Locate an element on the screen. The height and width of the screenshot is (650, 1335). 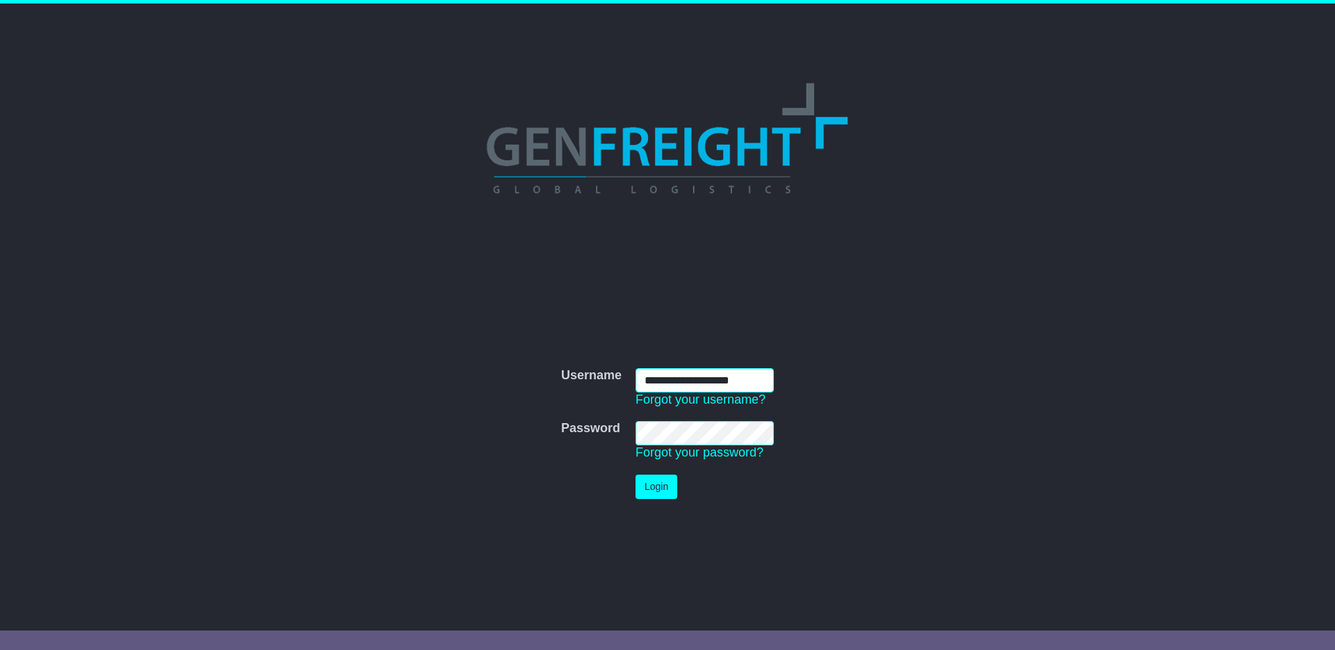
img: GenFreight Global Logistics Pty Ltd is located at coordinates (667, 138).